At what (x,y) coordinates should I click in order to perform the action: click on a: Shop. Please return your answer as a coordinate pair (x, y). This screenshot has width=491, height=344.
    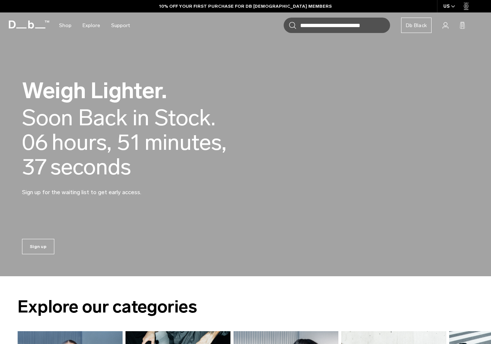
    Looking at the image, I should click on (65, 25).